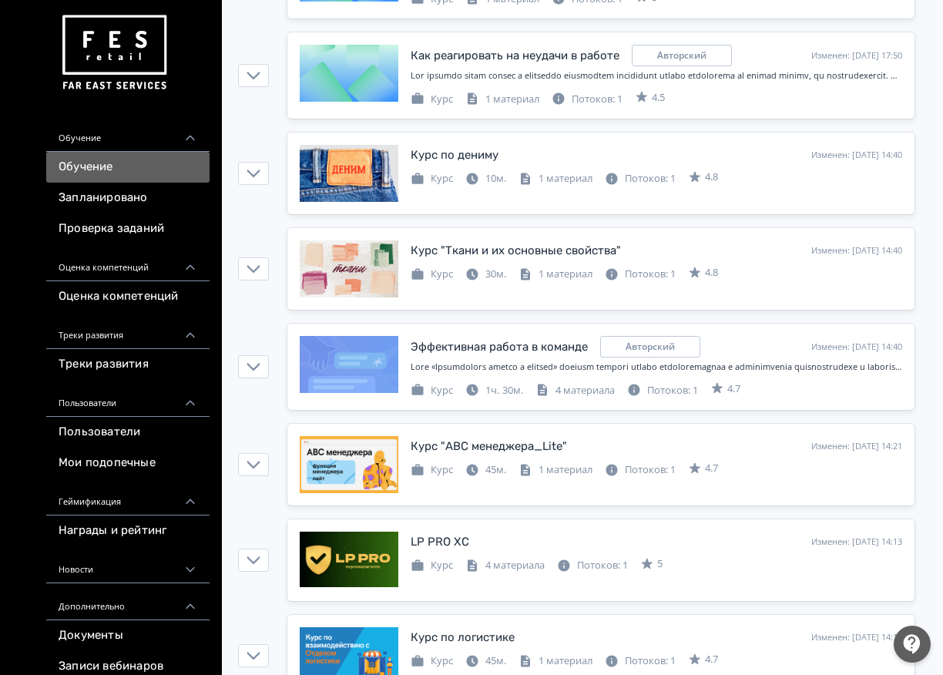 The height and width of the screenshot is (675, 943). What do you see at coordinates (128, 229) in the screenshot?
I see `a: Проверка заданий` at bounding box center [128, 229].